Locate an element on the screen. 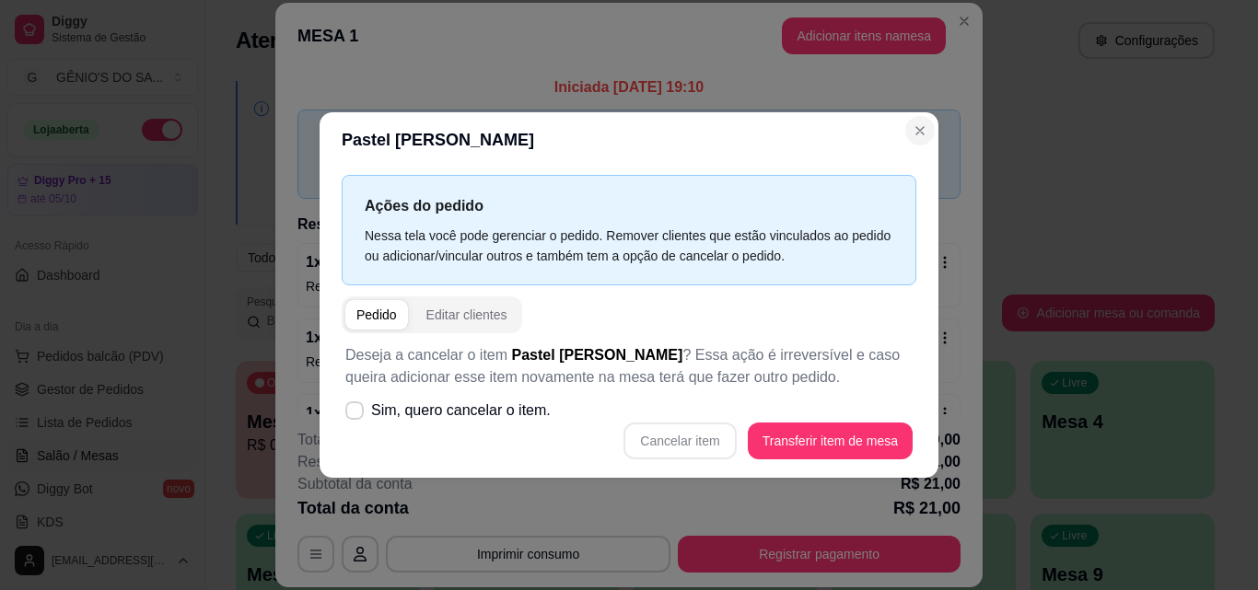 The width and height of the screenshot is (1258, 590). button: Close is located at coordinates (920, 131).